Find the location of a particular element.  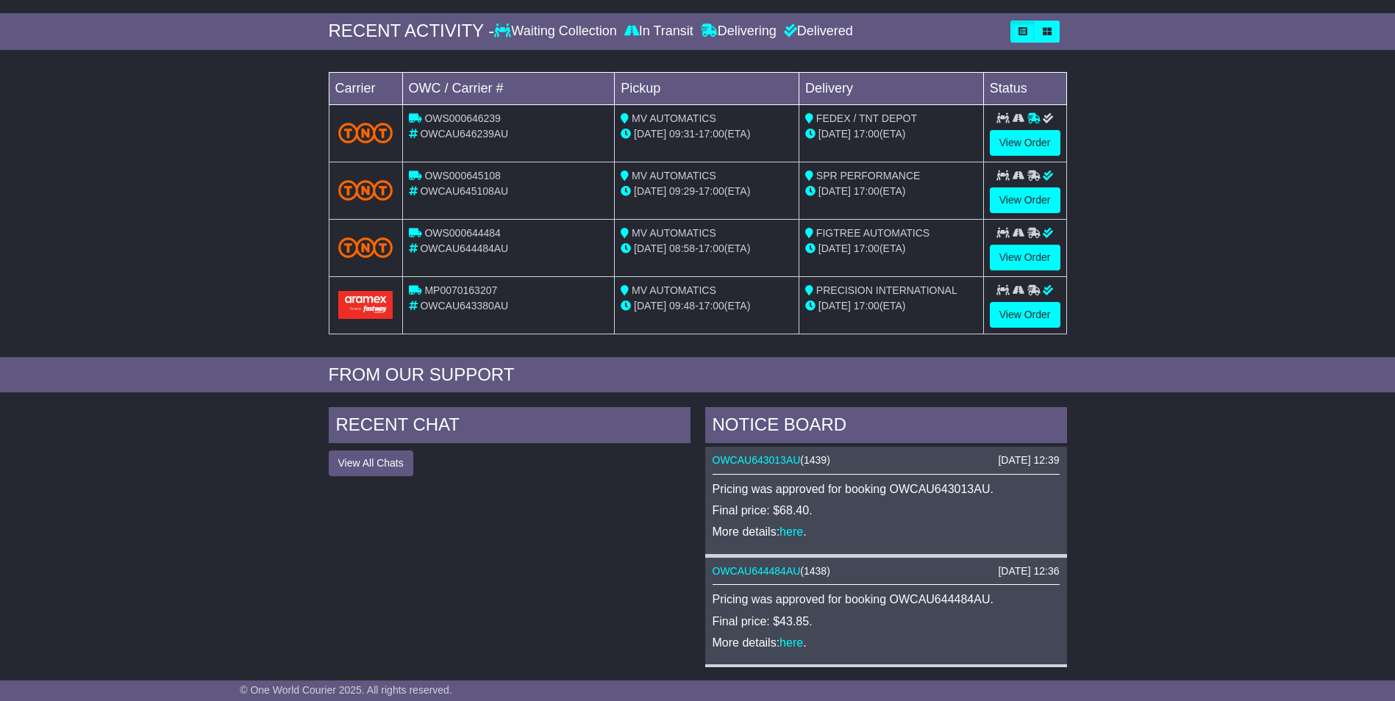

img: Aramex.png is located at coordinates (365, 304).